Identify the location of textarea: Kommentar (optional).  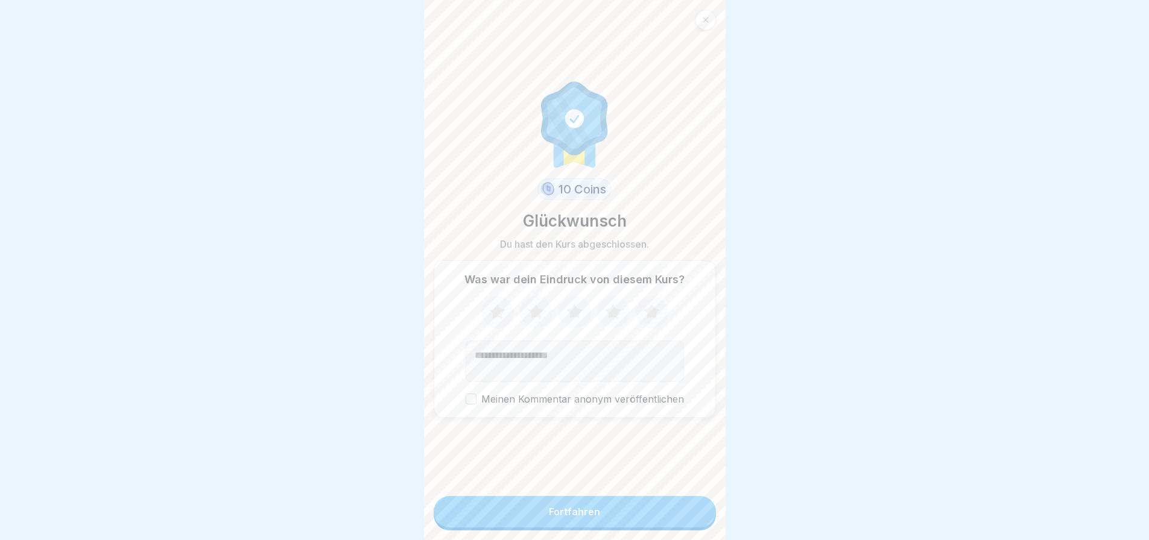
(575, 361).